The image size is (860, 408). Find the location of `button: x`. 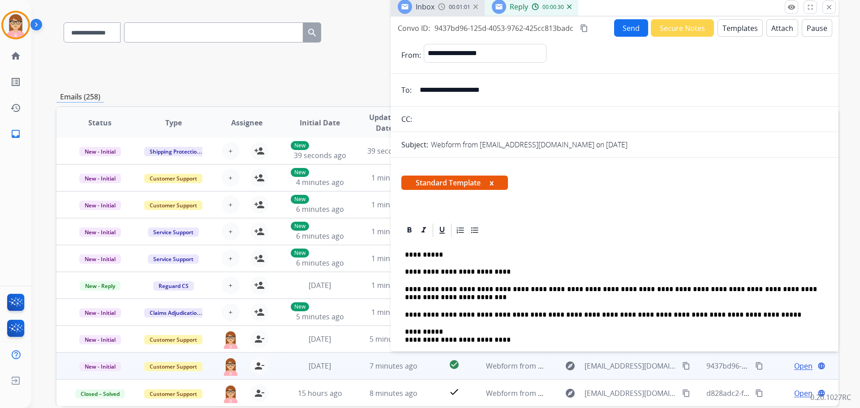

button: x is located at coordinates (492, 183).